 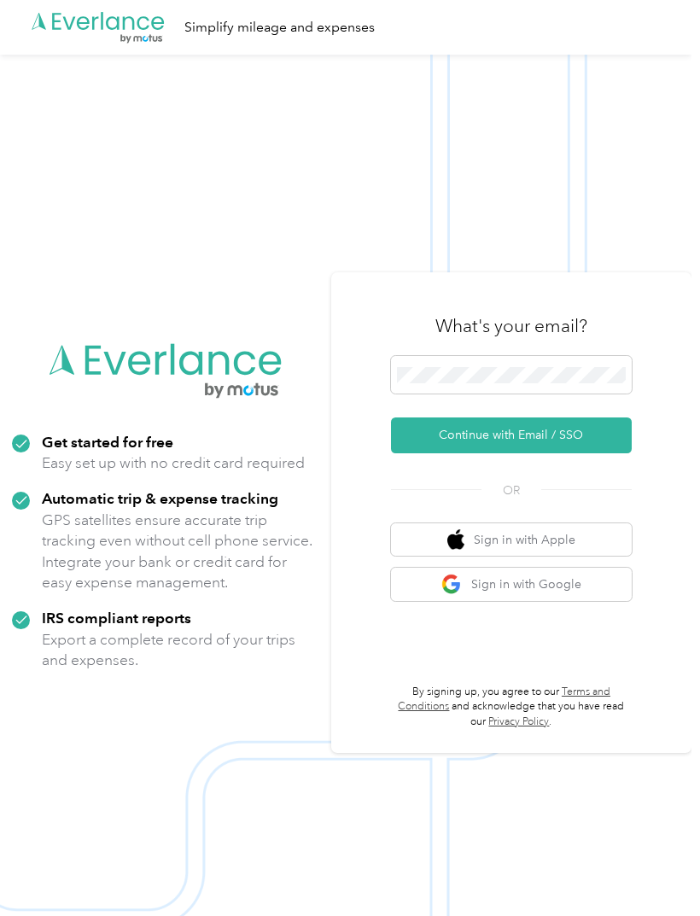 What do you see at coordinates (173, 463) in the screenshot?
I see `p: Easy set up with no credit card required` at bounding box center [173, 463].